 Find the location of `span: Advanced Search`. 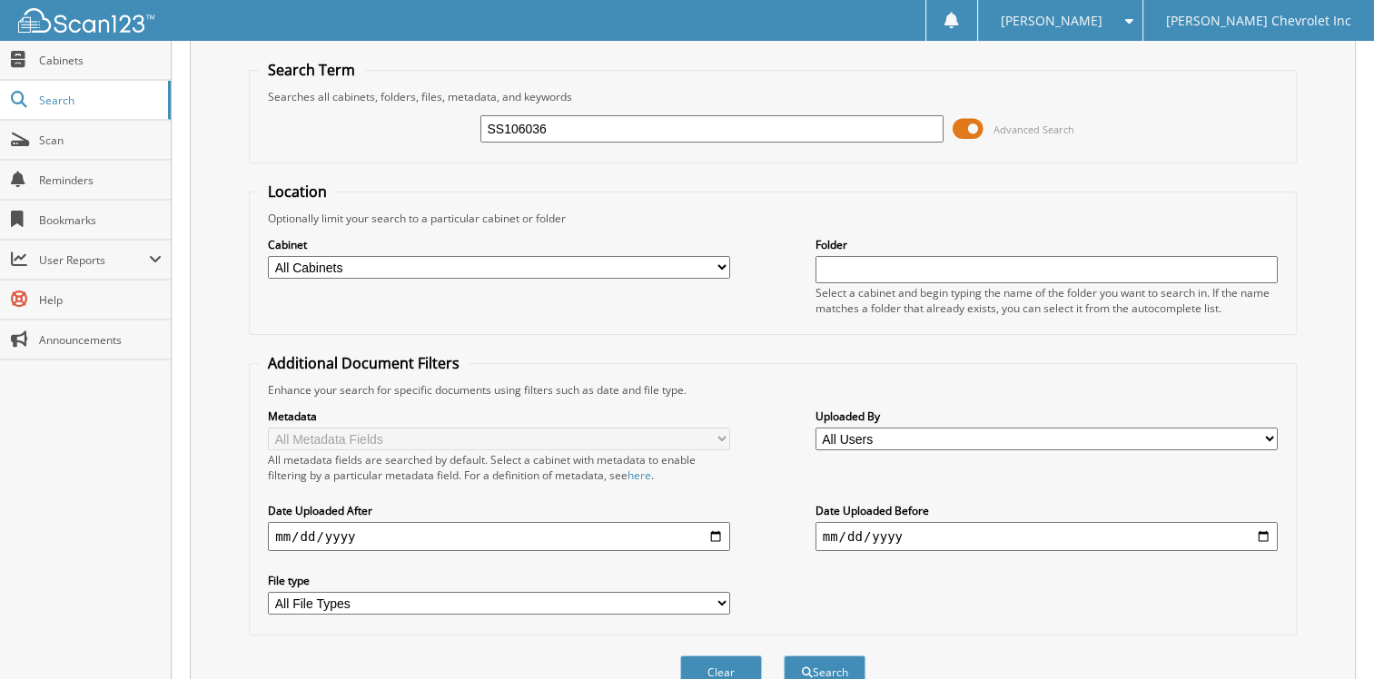

span: Advanced Search is located at coordinates (1033, 129).